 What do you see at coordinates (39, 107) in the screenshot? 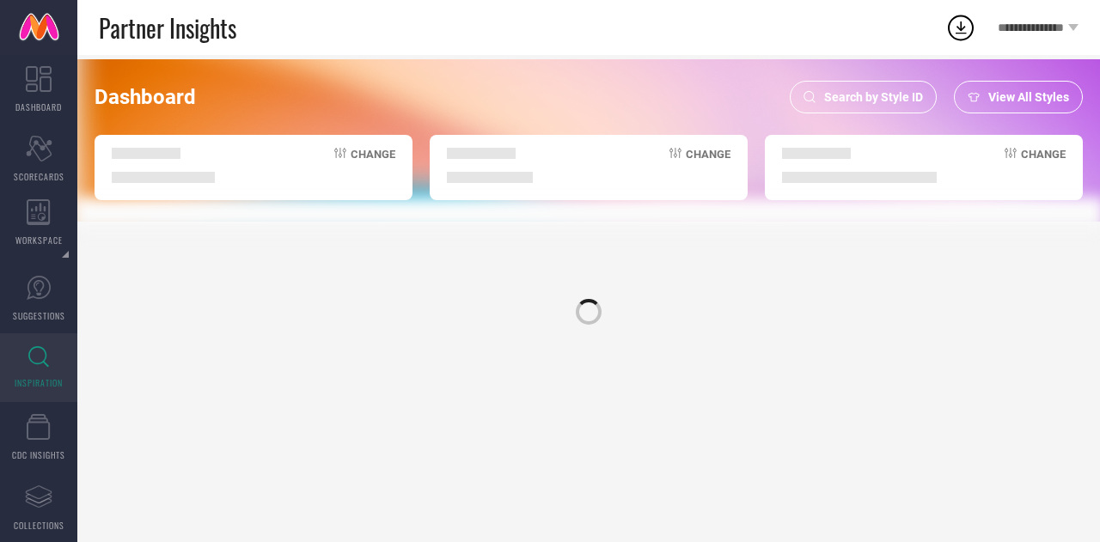
I see `span: DASHBOARD` at bounding box center [39, 107].